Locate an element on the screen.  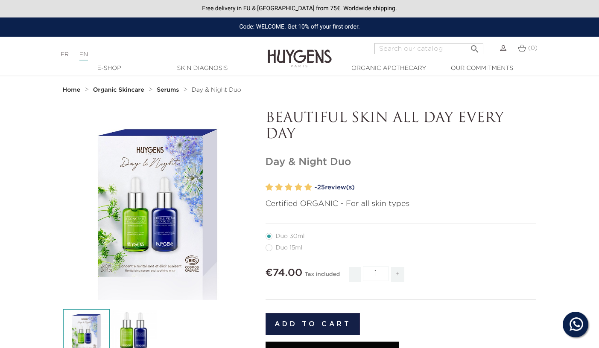
input: Quantity is located at coordinates (376, 274).